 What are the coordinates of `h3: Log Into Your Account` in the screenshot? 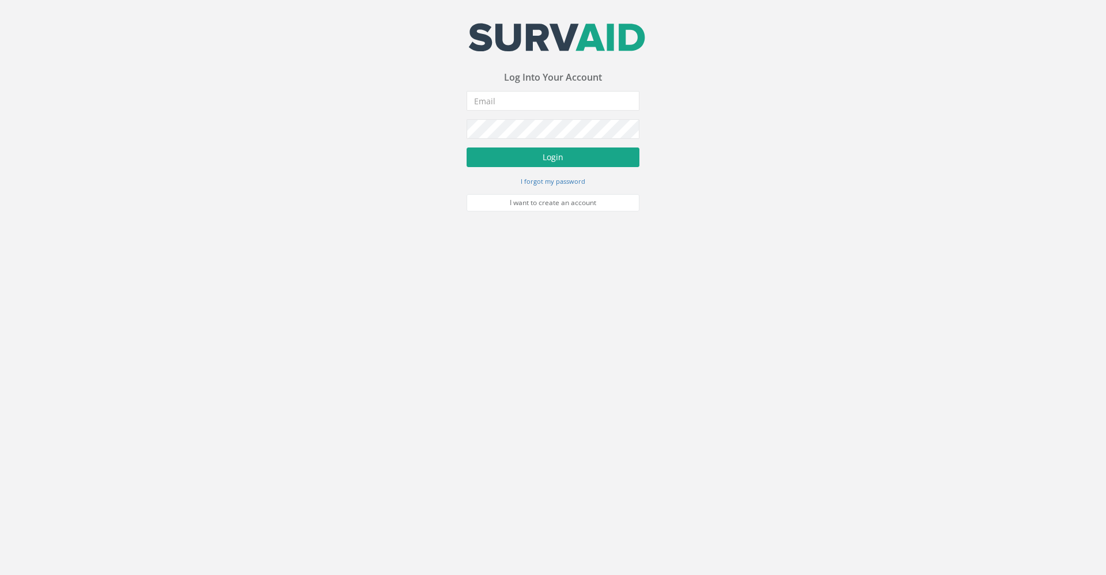 It's located at (553, 78).